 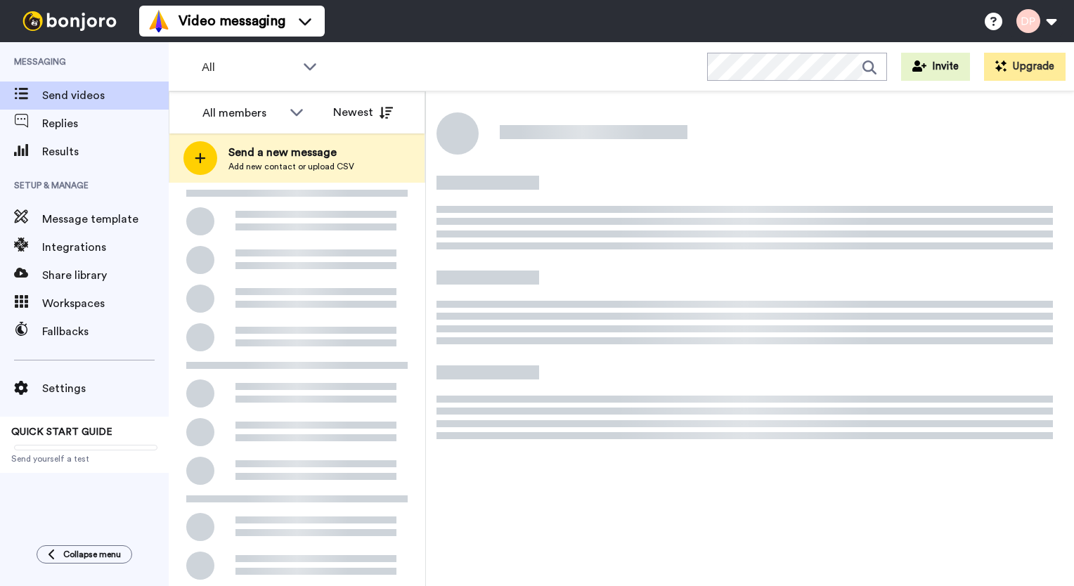 I want to click on span: Send videos, so click(x=105, y=96).